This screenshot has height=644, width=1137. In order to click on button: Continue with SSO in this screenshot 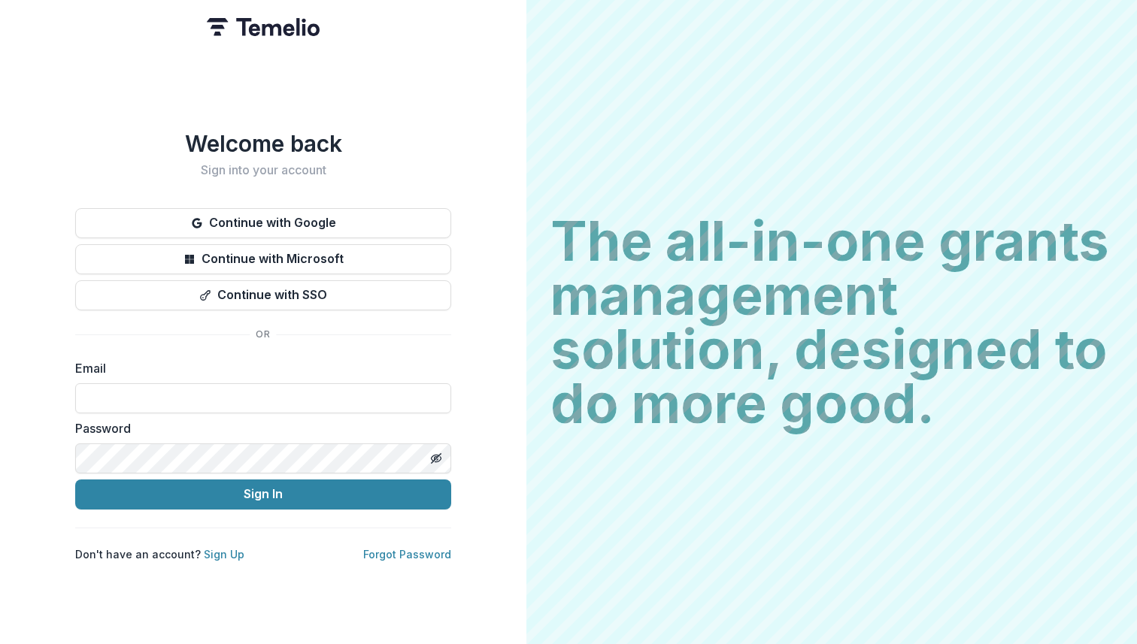, I will do `click(263, 295)`.